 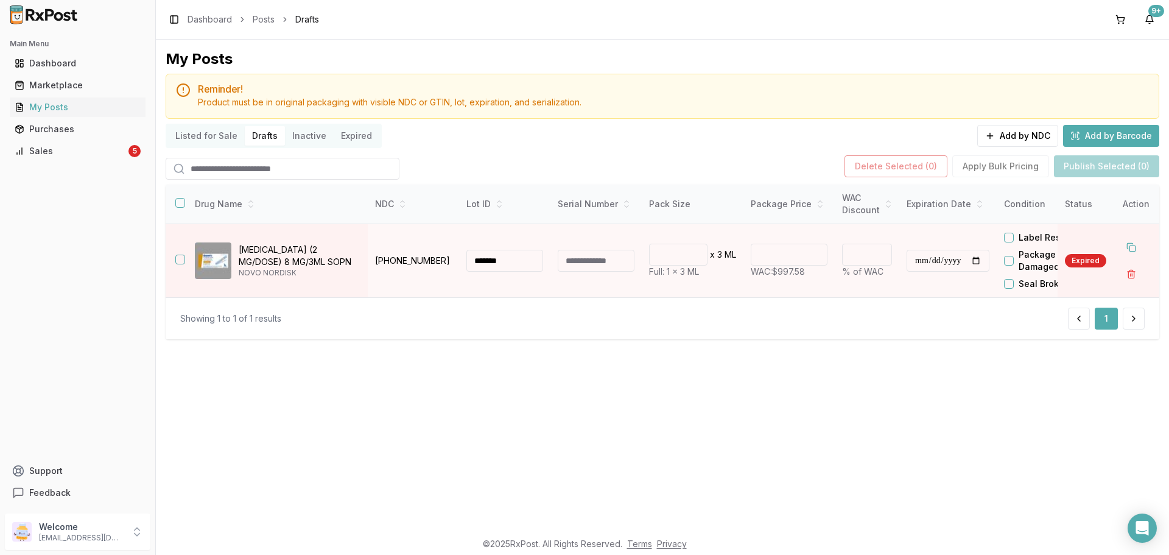 I want to click on button: Dashboard, so click(x=77, y=63).